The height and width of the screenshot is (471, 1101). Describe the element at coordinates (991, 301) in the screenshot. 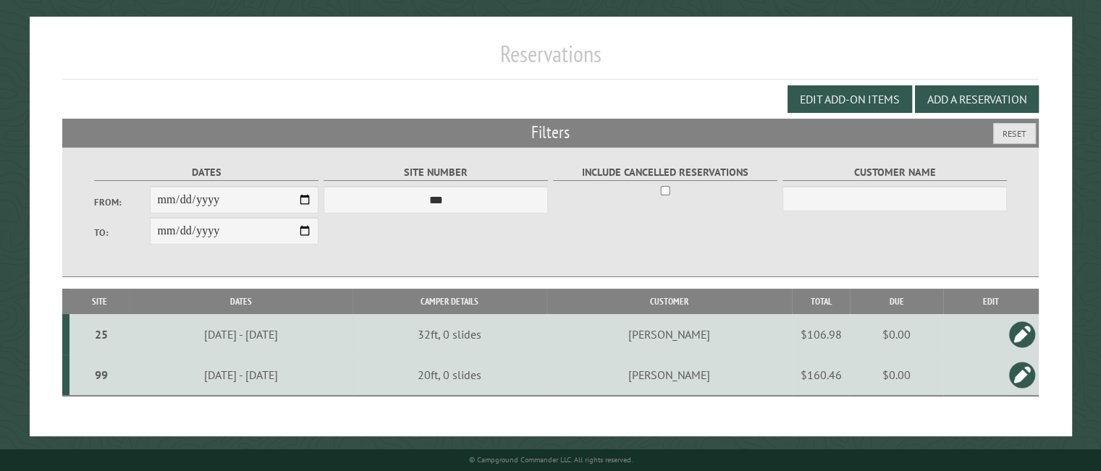

I see `th: Edit` at that location.